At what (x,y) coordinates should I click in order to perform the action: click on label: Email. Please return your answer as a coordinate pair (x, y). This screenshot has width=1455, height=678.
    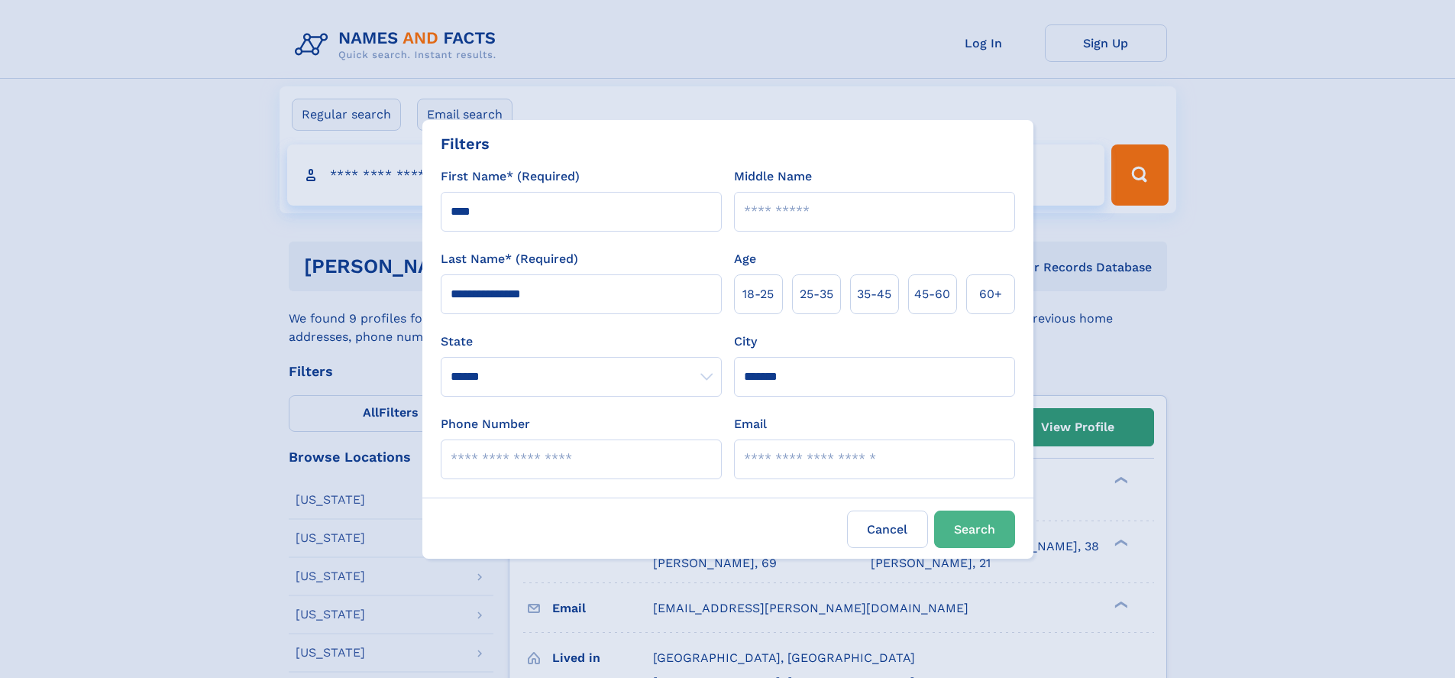
    Looking at the image, I should click on (750, 424).